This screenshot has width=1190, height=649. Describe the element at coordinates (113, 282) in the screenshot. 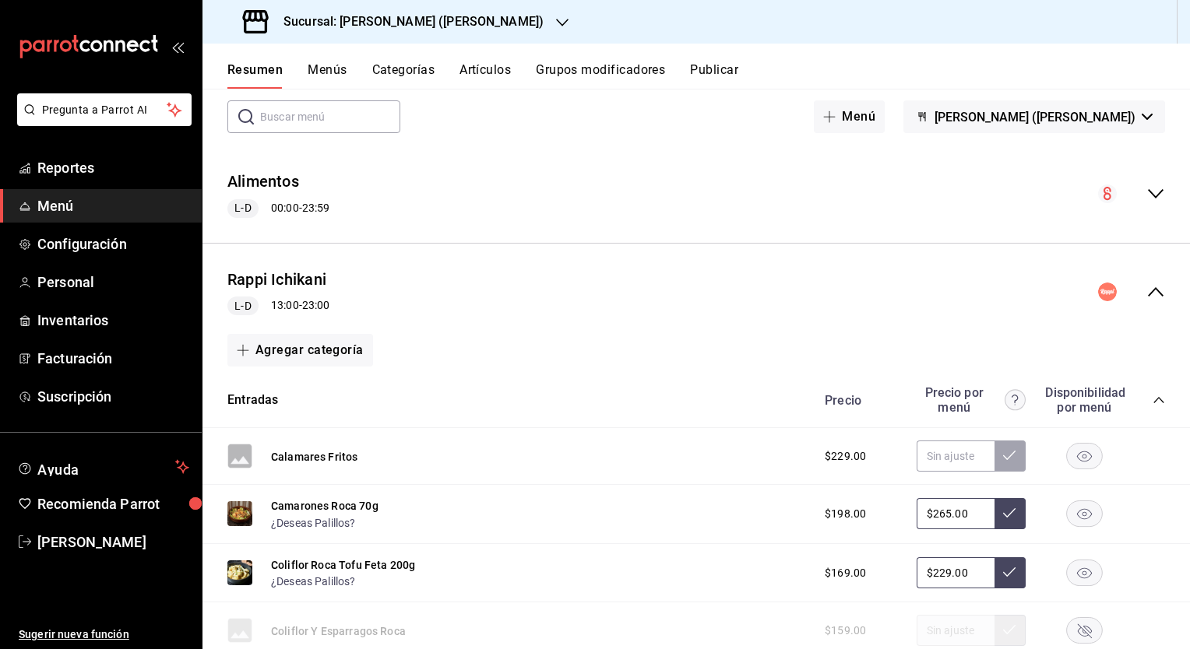

I see `span: Personal` at that location.